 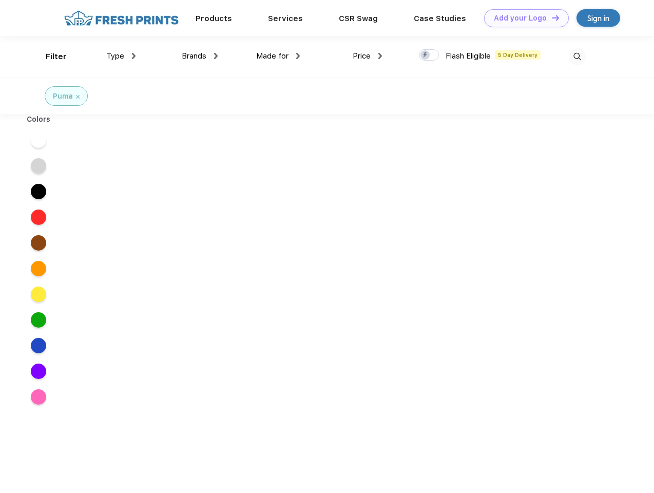 I want to click on a: Products, so click(x=214, y=18).